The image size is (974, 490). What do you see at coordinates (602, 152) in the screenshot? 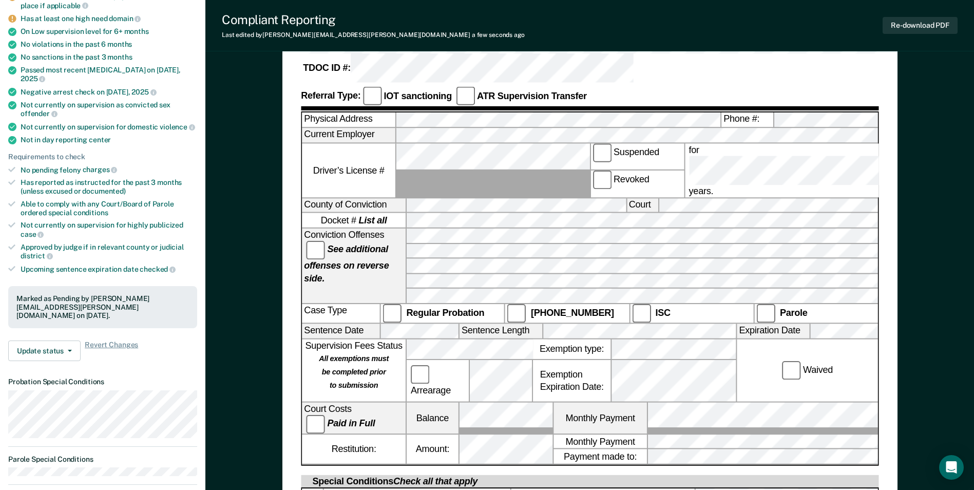
I see `input: Suspended` at bounding box center [602, 152].